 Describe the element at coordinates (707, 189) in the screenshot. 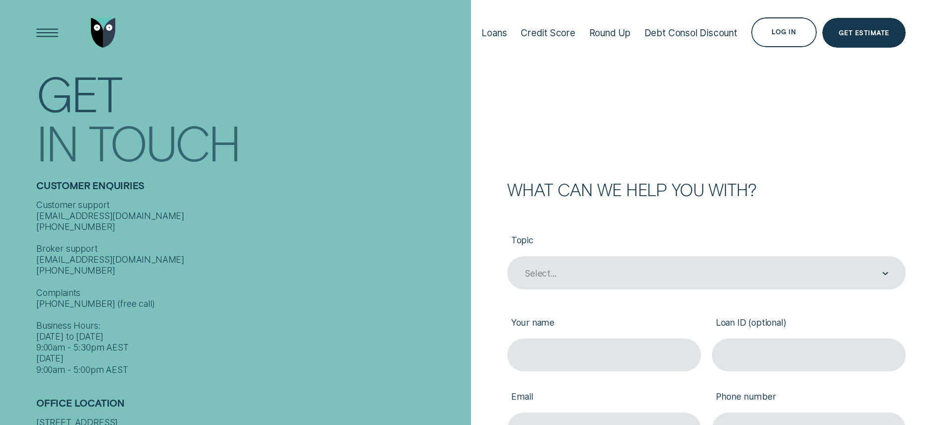

I see `div: What can we help you with?` at that location.